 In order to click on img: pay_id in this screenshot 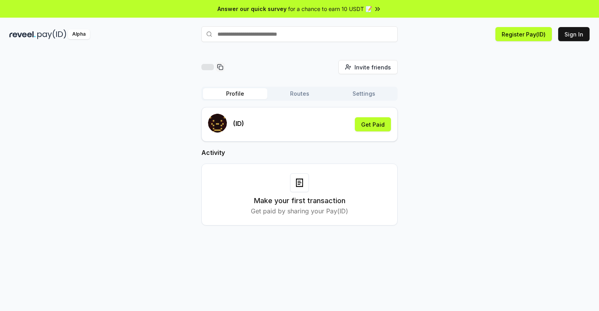, I will do `click(52, 34)`.